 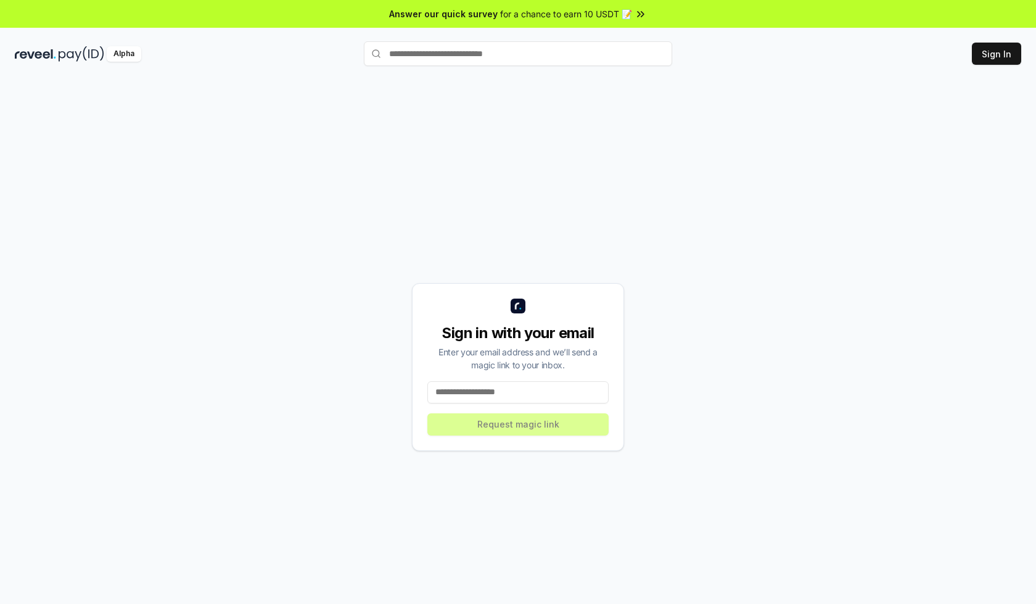 I want to click on span: for a chance to earn 10 USDT 📝, so click(x=566, y=14).